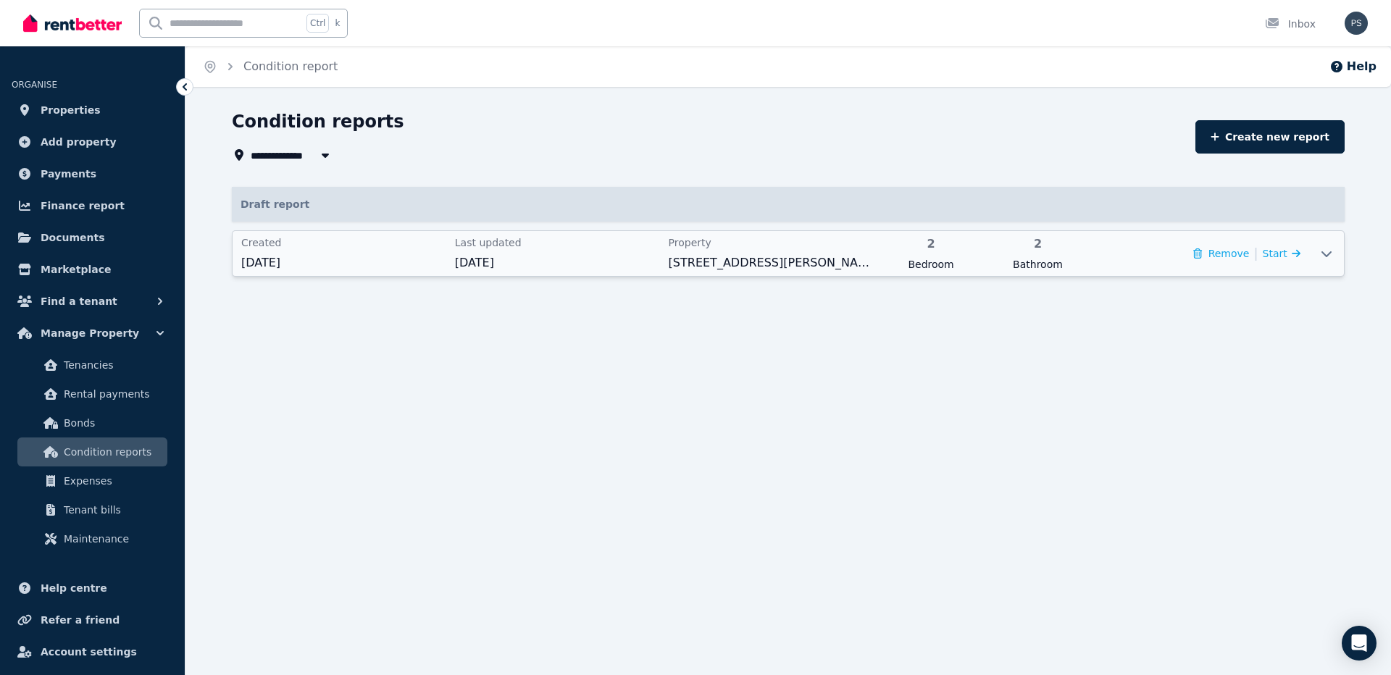  What do you see at coordinates (337, 23) in the screenshot?
I see `span: k` at bounding box center [337, 23].